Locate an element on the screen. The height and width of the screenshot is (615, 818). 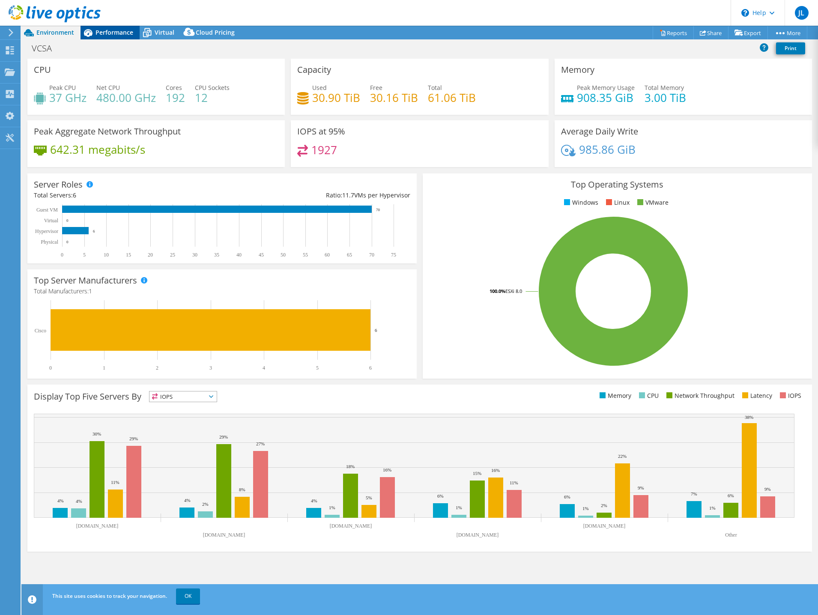
text: 2 is located at coordinates (157, 368).